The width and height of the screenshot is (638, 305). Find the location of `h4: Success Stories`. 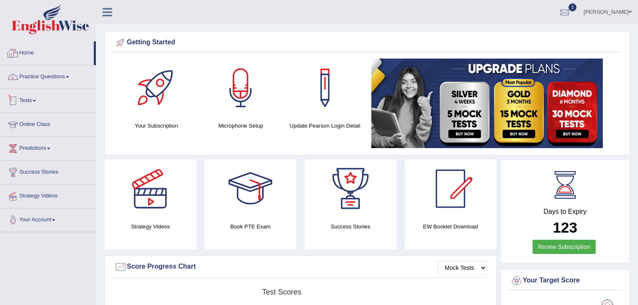

h4: Success Stories is located at coordinates (350, 227).